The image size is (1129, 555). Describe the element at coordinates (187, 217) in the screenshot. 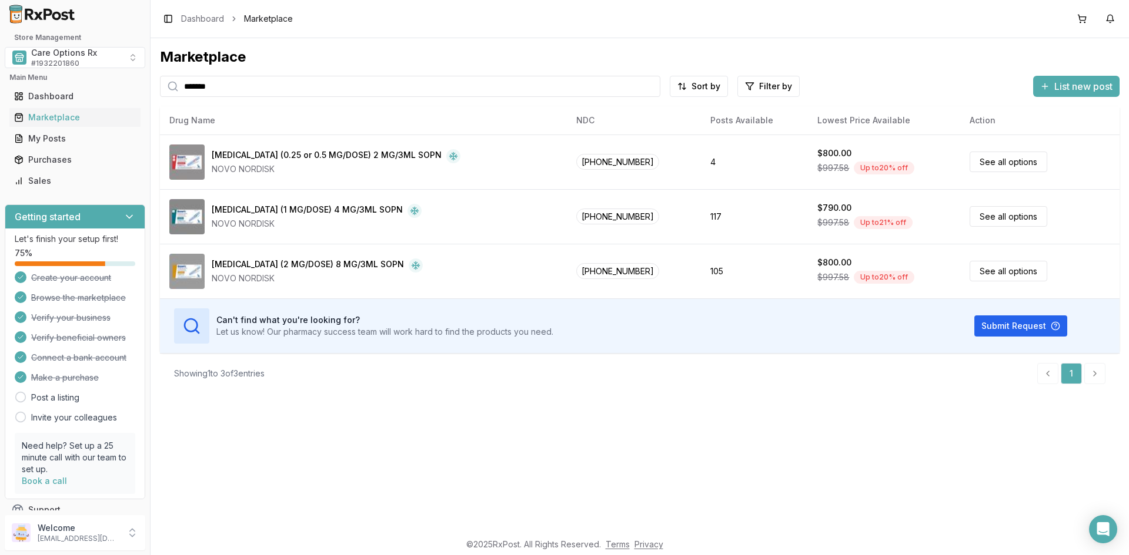

I see `img: Ozempic (1 MG/DOSE) 4 MG/3ML SOPN` at that location.